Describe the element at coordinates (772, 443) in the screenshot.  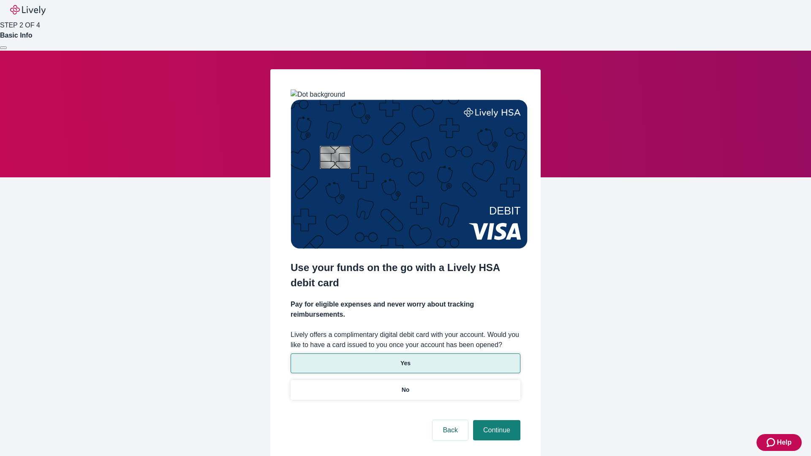
I see `svg: Zendesk support icon` at that location.